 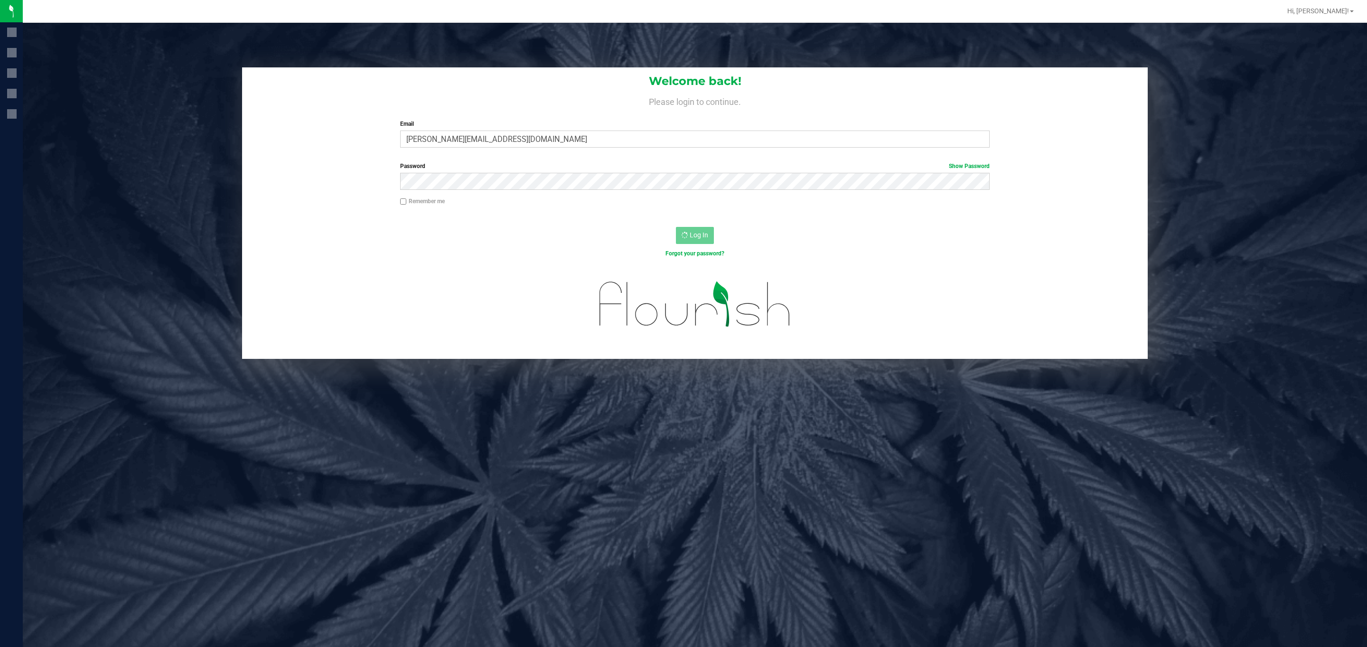 I want to click on a: Forgot your password?, so click(x=695, y=253).